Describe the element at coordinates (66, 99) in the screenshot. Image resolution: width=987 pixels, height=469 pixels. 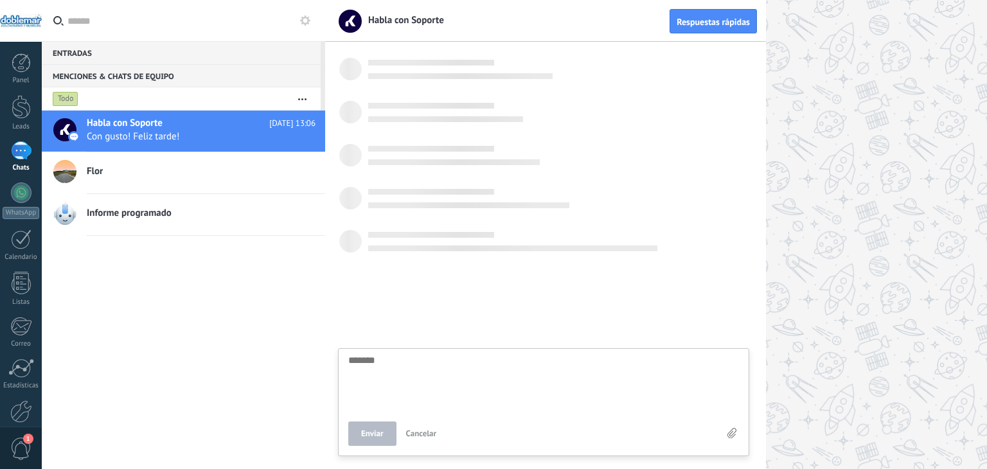
I see `div: Todo` at that location.